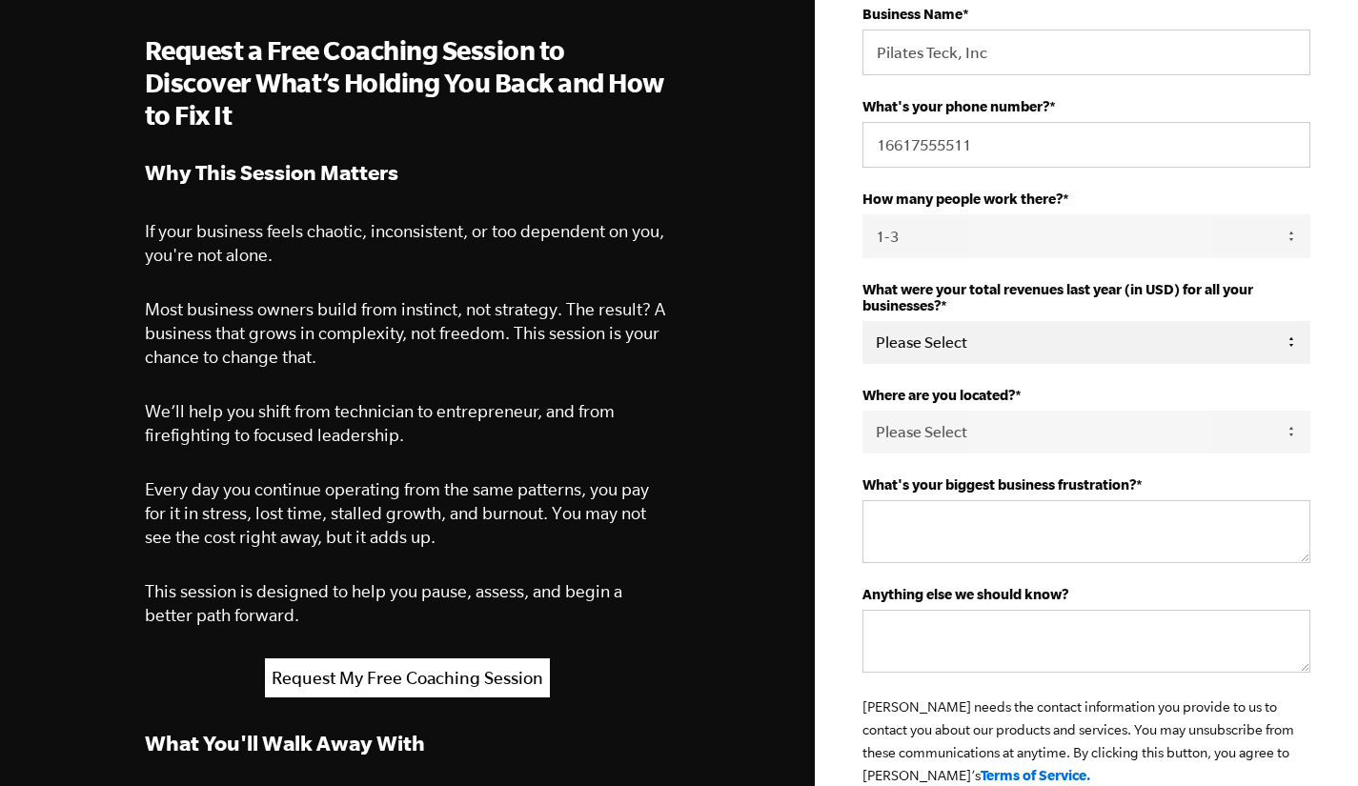 Image resolution: width=1358 pixels, height=786 pixels. What do you see at coordinates (963, 198) in the screenshot?
I see `strong: How many people work there?` at bounding box center [963, 198].